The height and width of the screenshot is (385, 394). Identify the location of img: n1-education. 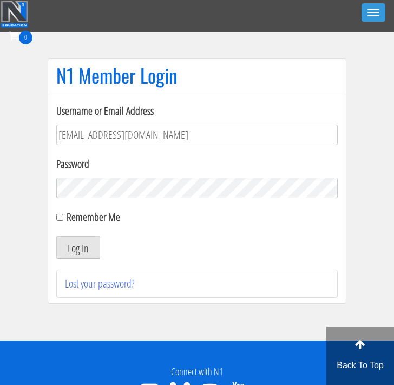
(14, 14).